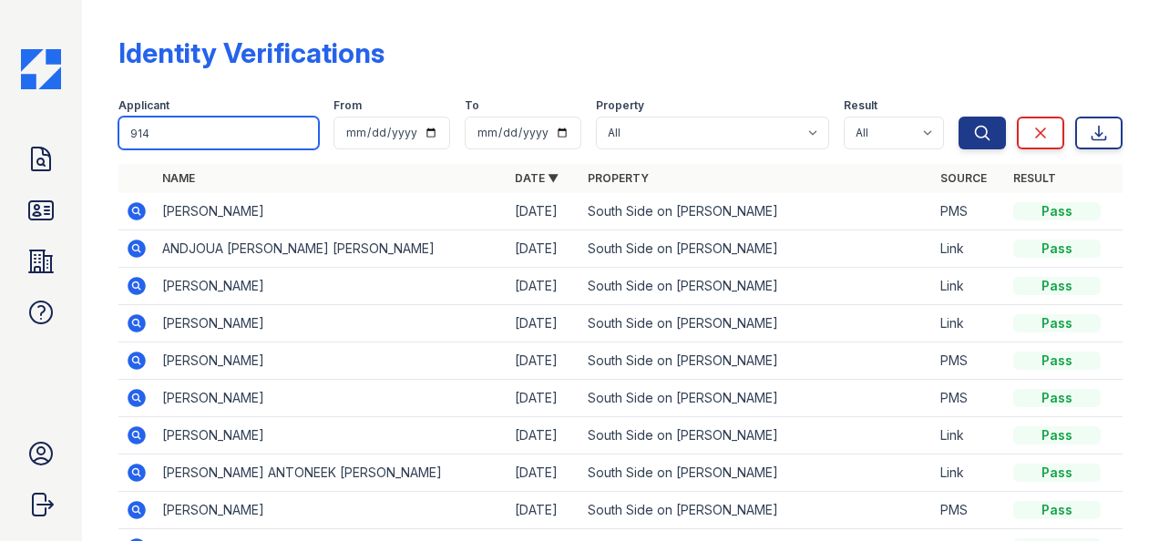 This screenshot has height=541, width=1159. What do you see at coordinates (537, 178) in the screenshot?
I see `a: Date ▼` at bounding box center [537, 178].